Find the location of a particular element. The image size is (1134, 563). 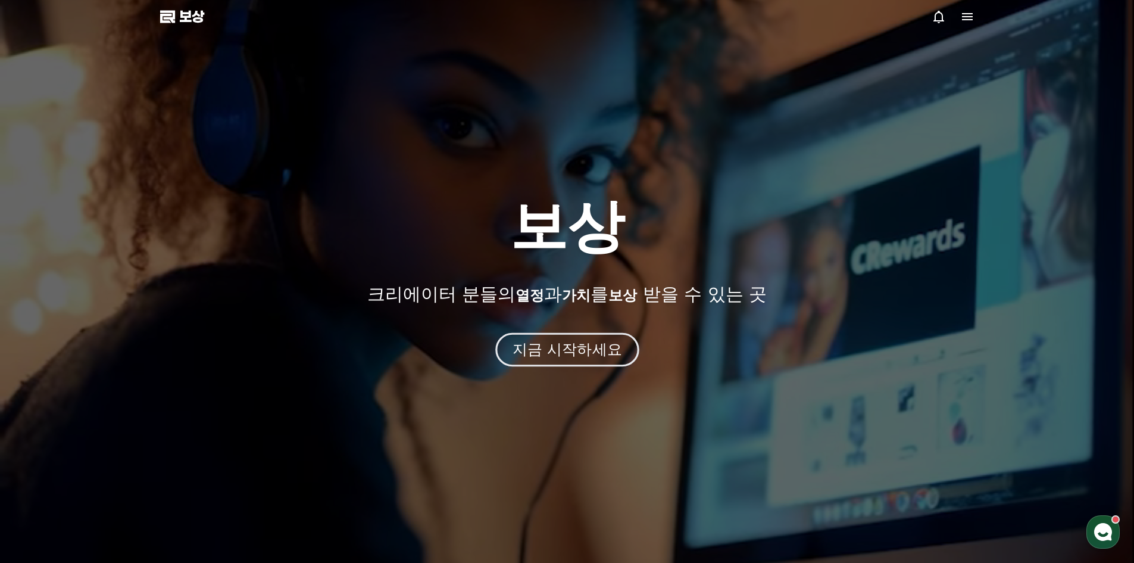

a: 보상 is located at coordinates (182, 17).